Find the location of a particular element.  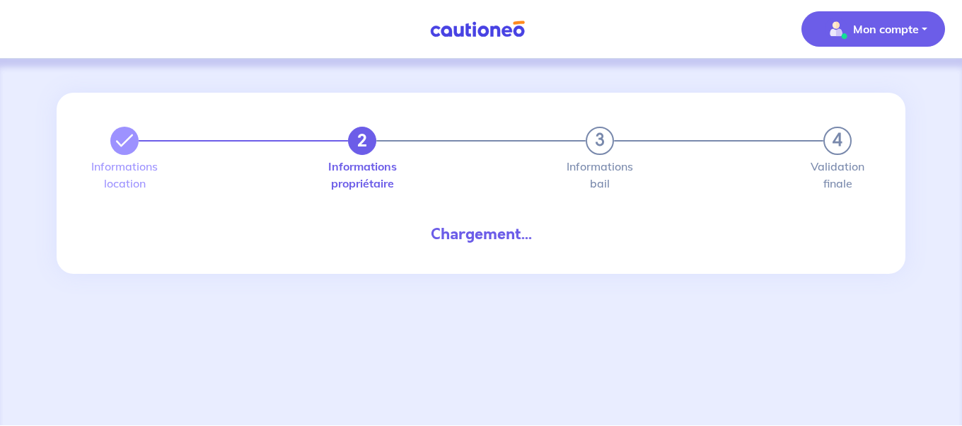

label: Informations bail is located at coordinates (600, 175).